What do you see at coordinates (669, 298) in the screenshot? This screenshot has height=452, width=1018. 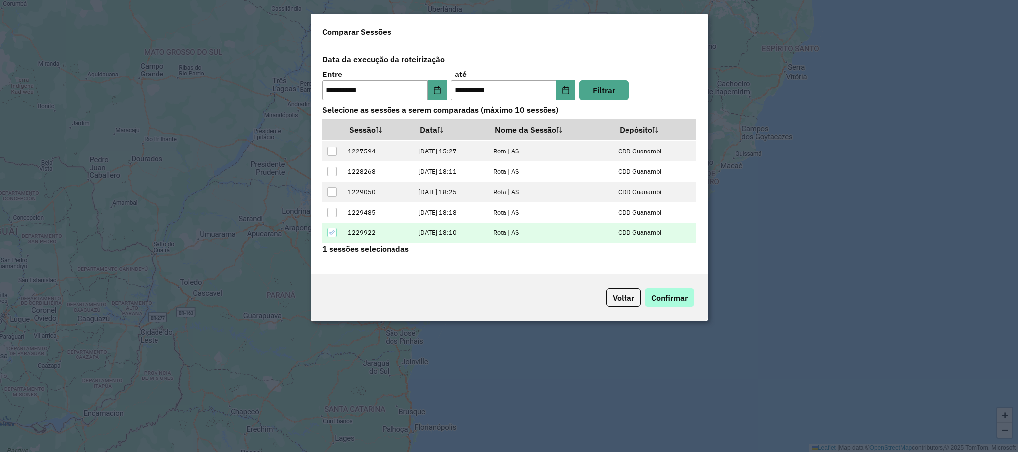 I see `button: Confirmar` at bounding box center [669, 298].